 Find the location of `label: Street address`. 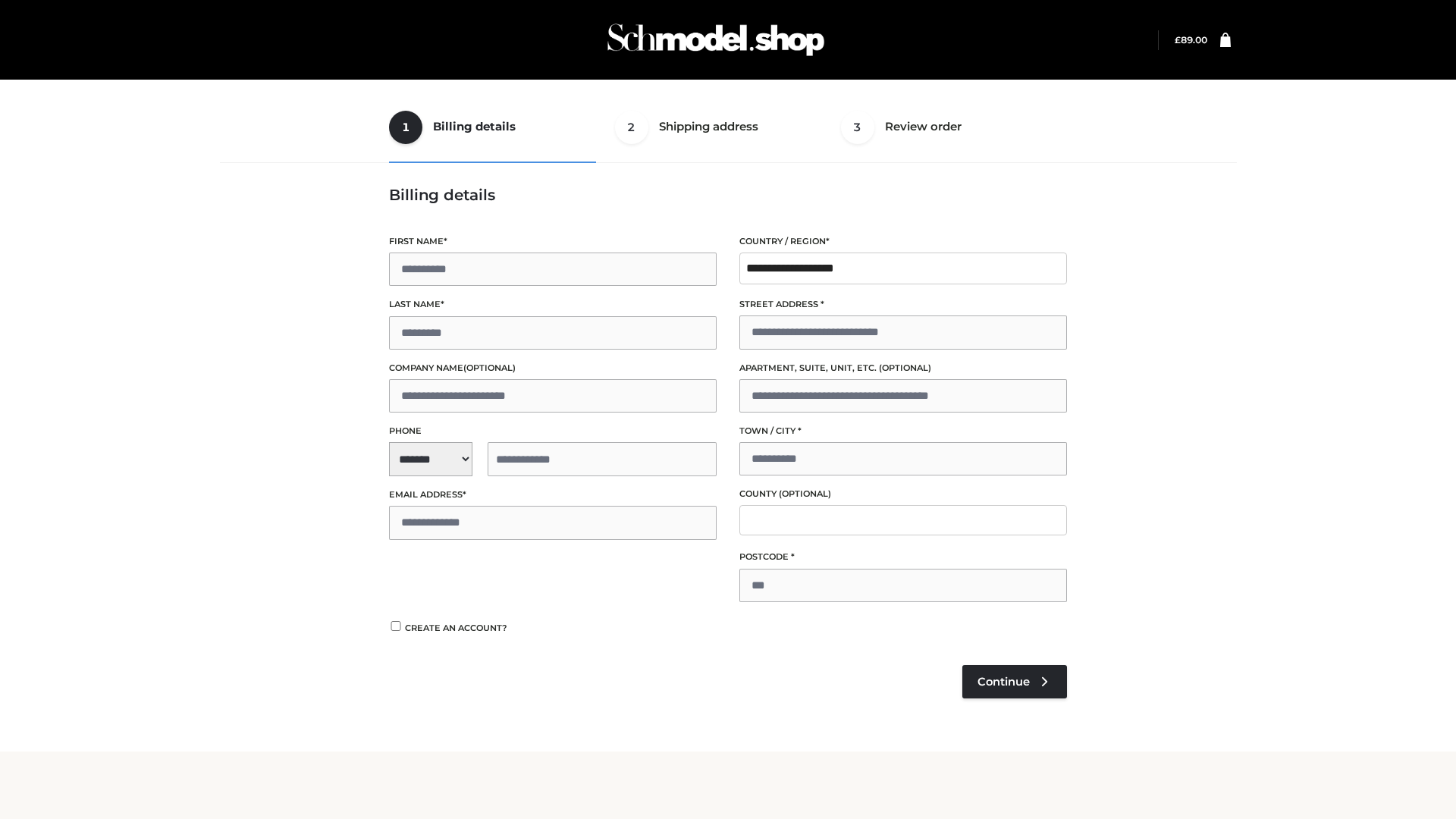

label: Street address is located at coordinates (903, 305).